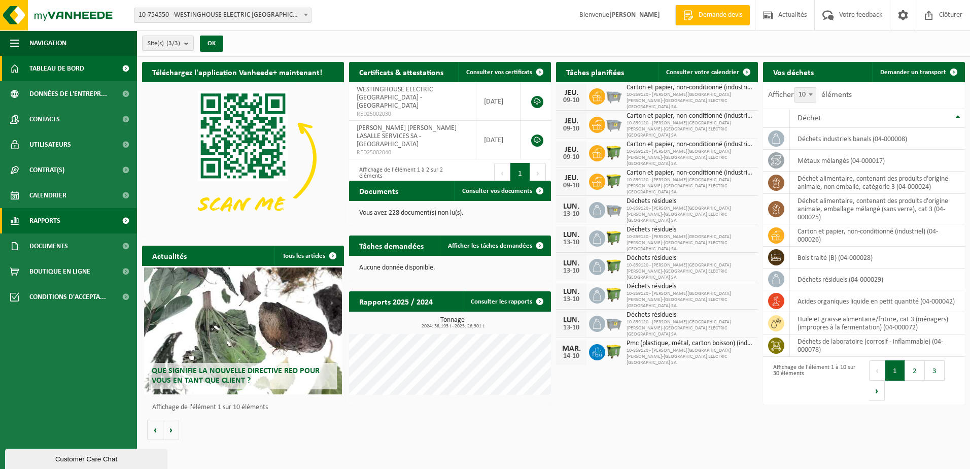 This screenshot has height=469, width=970. What do you see at coordinates (48, 43) in the screenshot?
I see `span: Navigation` at bounding box center [48, 43].